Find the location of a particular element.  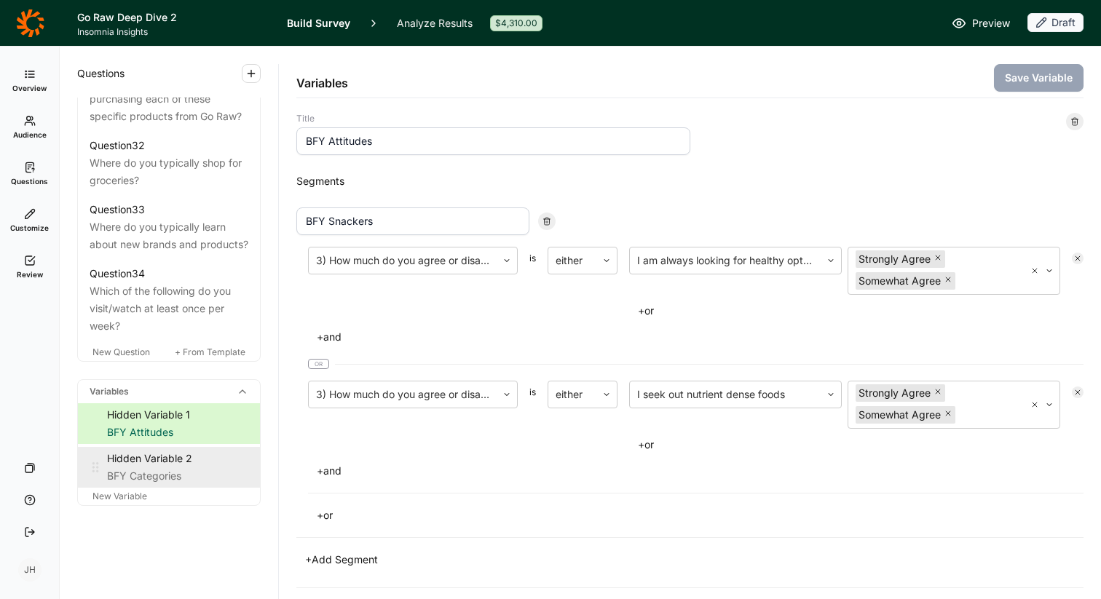

span: Audience is located at coordinates (30, 135).